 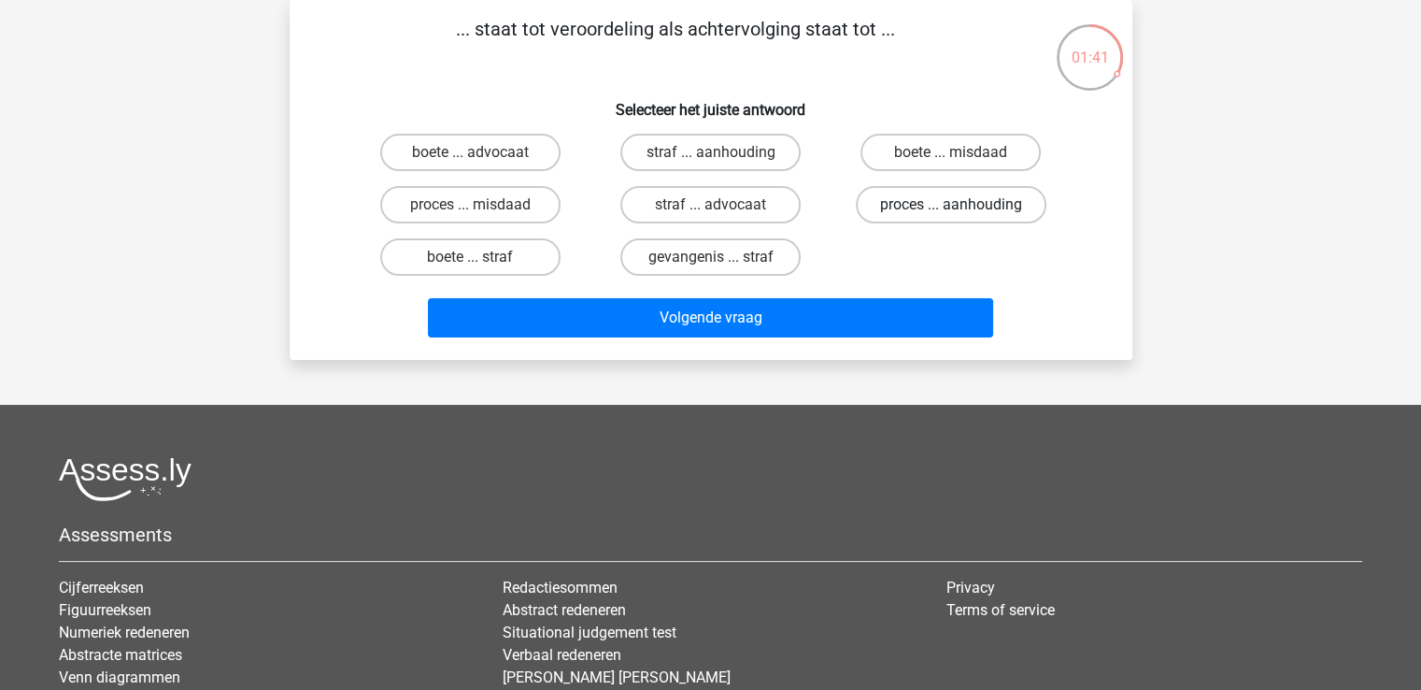 I want to click on label: boete ... misdaad, so click(x=950, y=152).